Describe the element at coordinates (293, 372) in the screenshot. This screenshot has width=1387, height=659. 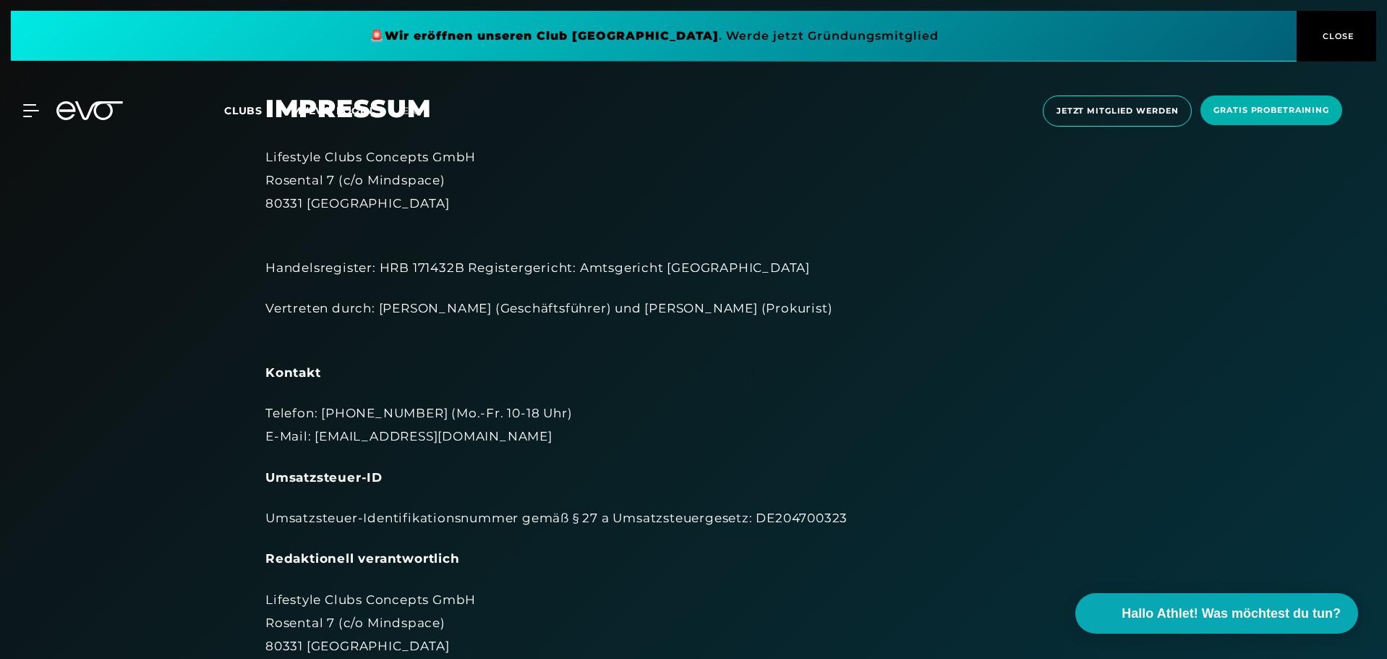
I see `strong: Kontakt` at that location.